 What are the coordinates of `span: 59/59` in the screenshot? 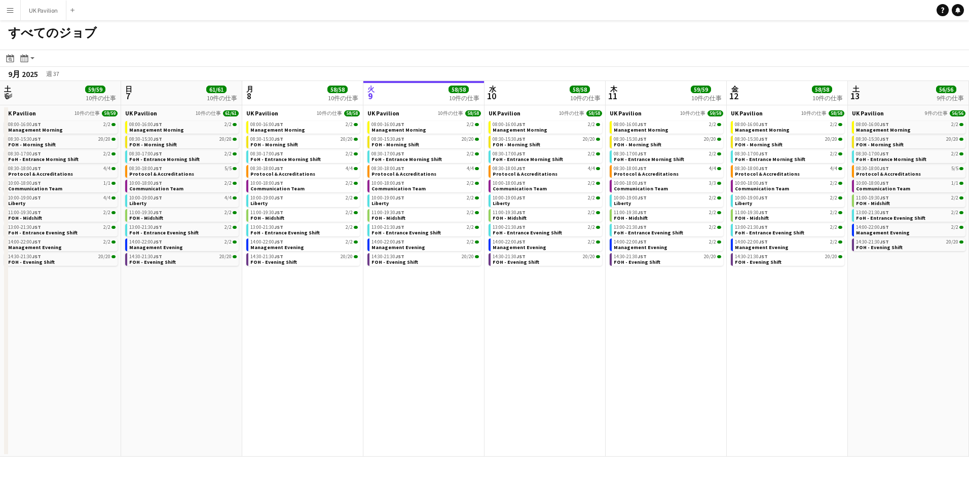 It's located at (715, 113).